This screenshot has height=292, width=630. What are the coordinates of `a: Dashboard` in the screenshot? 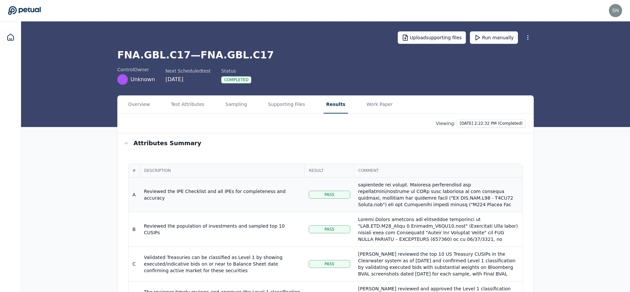 It's located at (11, 37).